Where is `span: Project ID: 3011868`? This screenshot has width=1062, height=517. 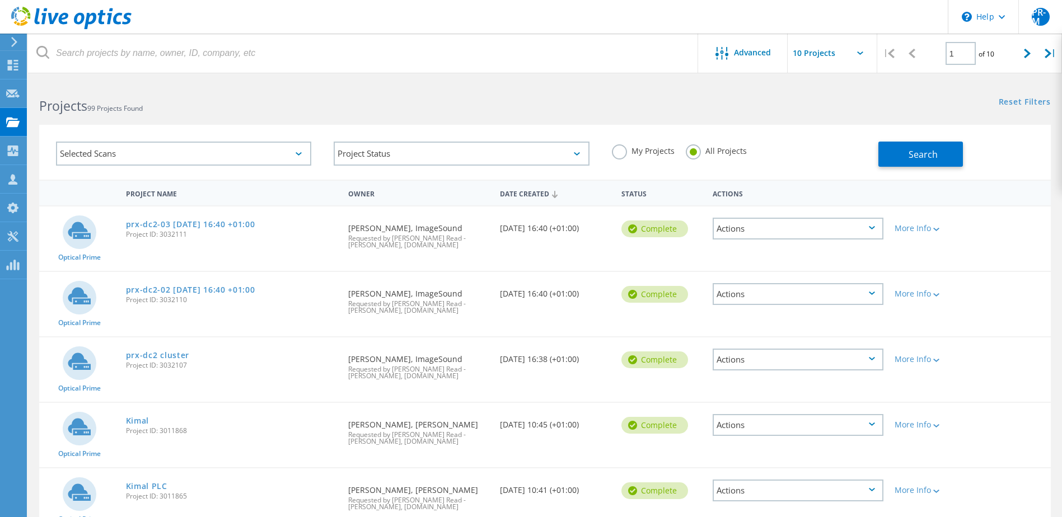 span: Project ID: 3011868 is located at coordinates (232, 431).